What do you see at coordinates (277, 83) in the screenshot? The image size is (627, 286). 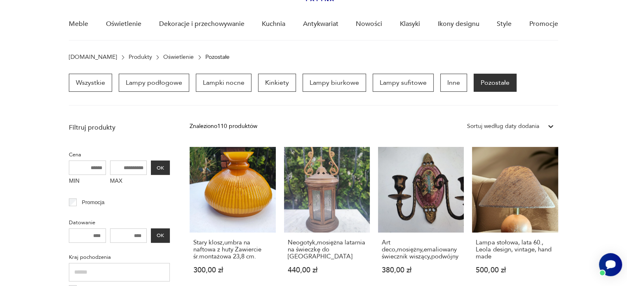 I see `p: Kinkiety` at bounding box center [277, 83].